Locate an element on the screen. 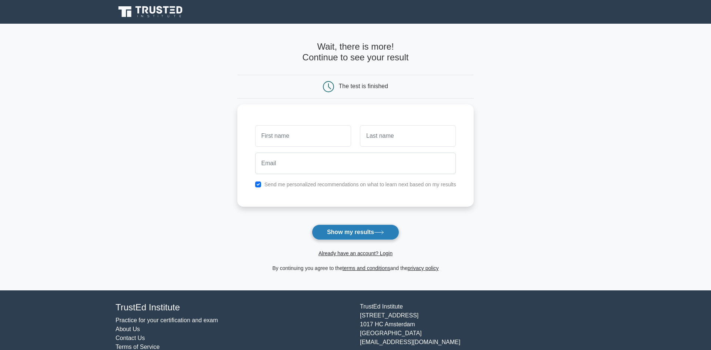  div: The test is finished is located at coordinates (363, 86).